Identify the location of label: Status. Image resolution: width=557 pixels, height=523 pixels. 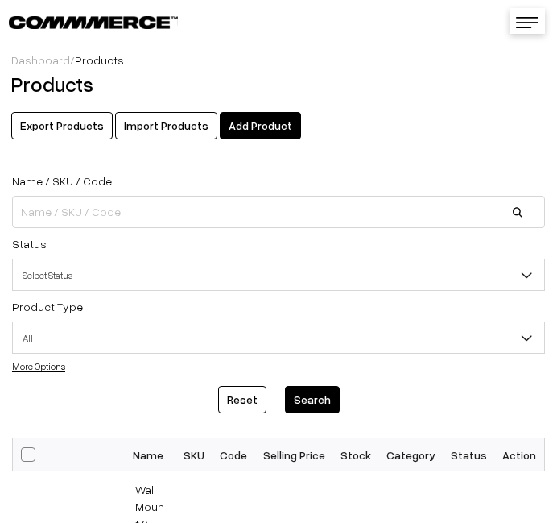
(29, 243).